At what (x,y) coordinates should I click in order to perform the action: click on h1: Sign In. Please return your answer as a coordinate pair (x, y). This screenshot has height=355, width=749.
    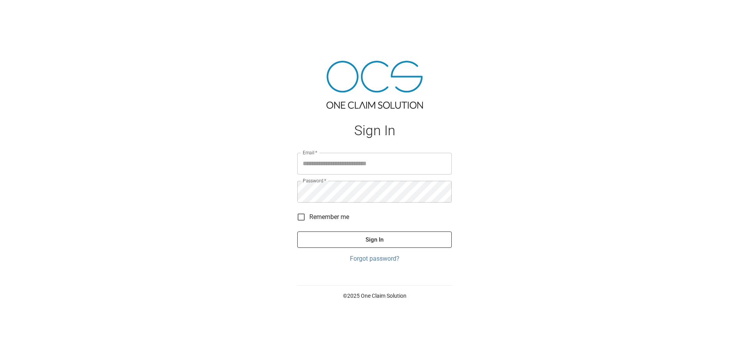
    Looking at the image, I should click on (375, 131).